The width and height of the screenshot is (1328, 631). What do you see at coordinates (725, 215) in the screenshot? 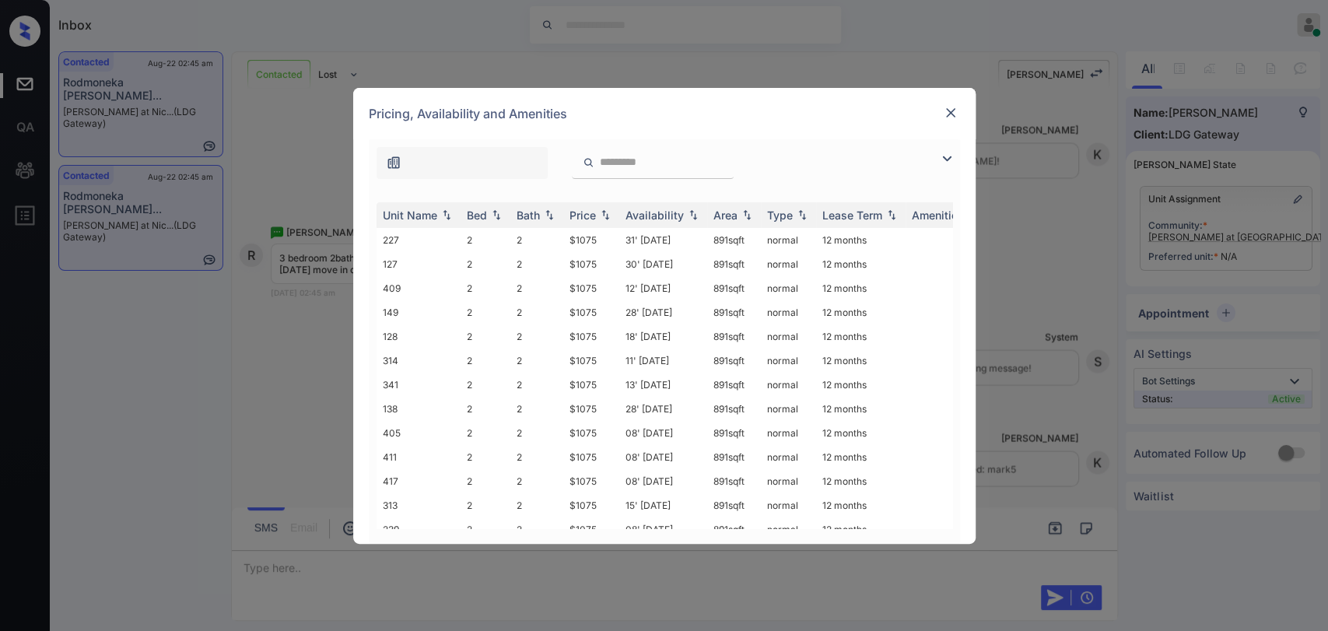
I see `div: Area` at bounding box center [725, 215].